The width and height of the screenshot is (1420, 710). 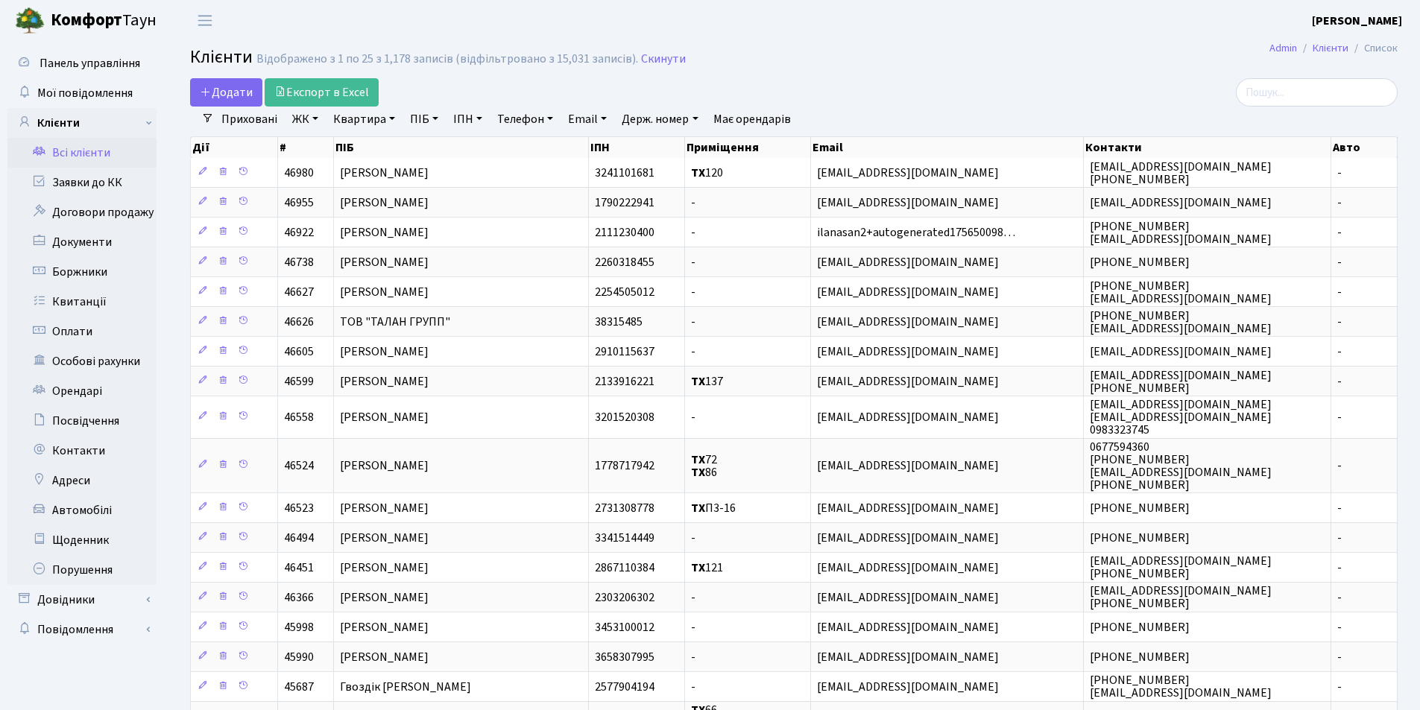 I want to click on a: Email, so click(x=587, y=119).